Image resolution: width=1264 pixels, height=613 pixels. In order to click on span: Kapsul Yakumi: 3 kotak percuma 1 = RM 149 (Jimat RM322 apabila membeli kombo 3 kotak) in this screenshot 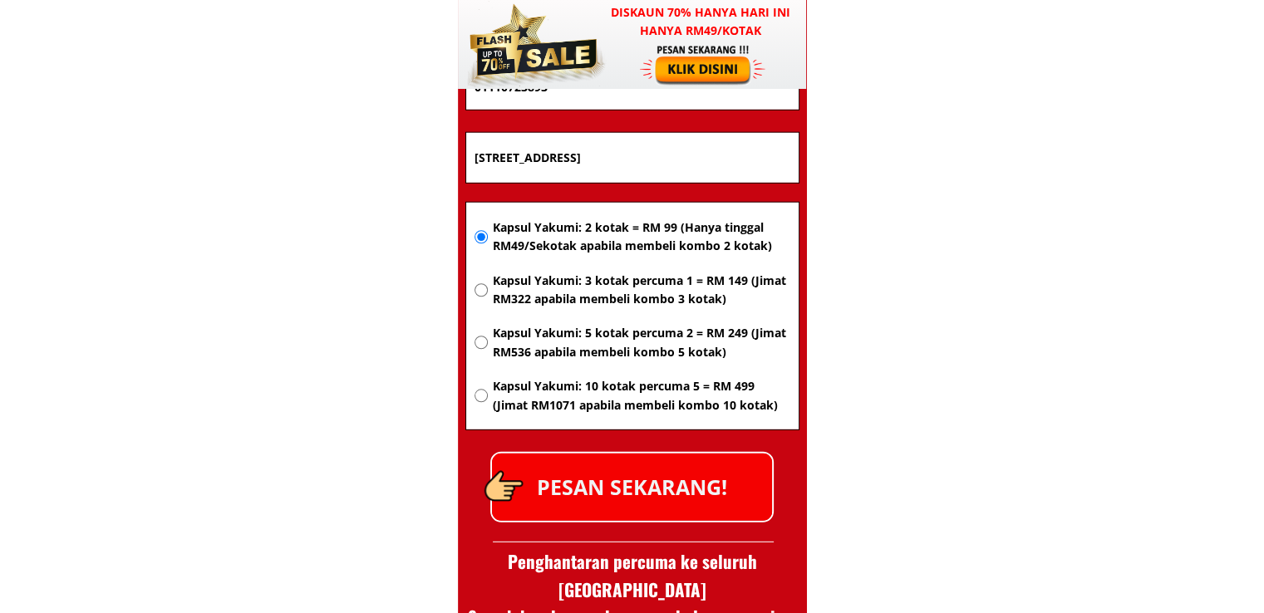, I will do `click(641, 290)`.